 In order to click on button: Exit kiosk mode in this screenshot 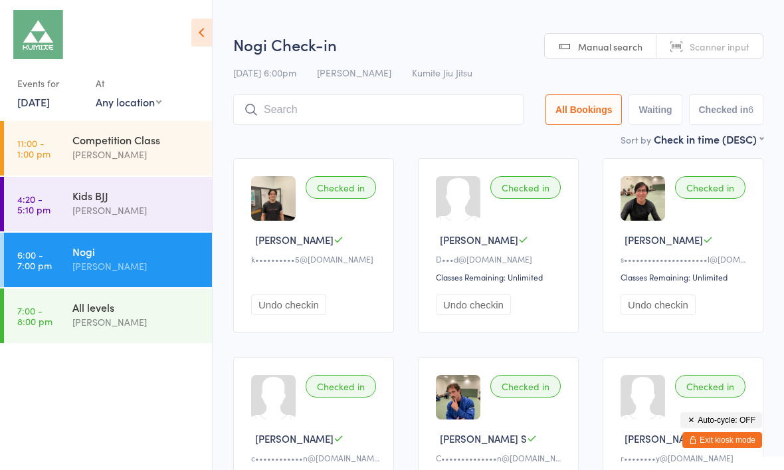, I will do `click(723, 440)`.